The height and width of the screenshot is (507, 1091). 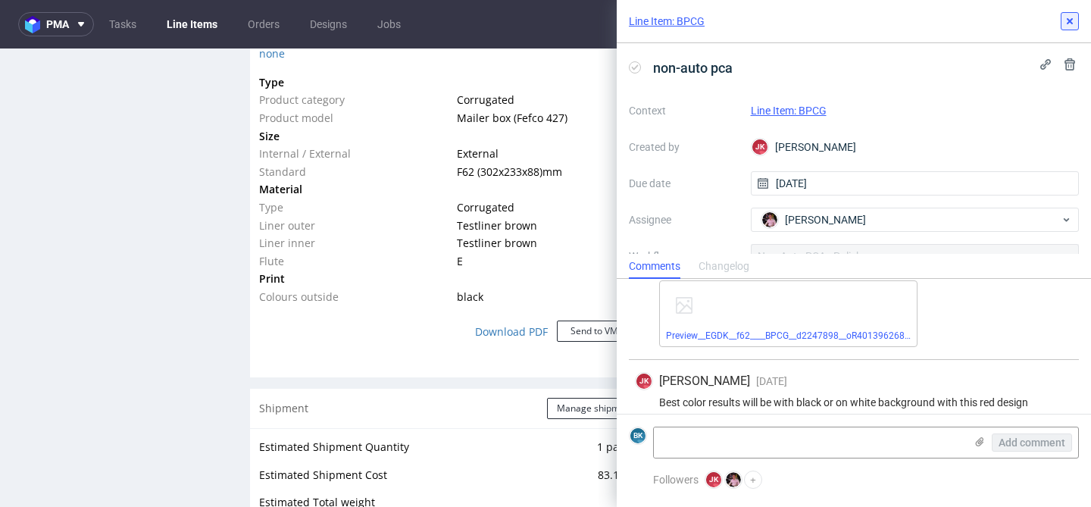 I want to click on label: Created by, so click(x=683, y=147).